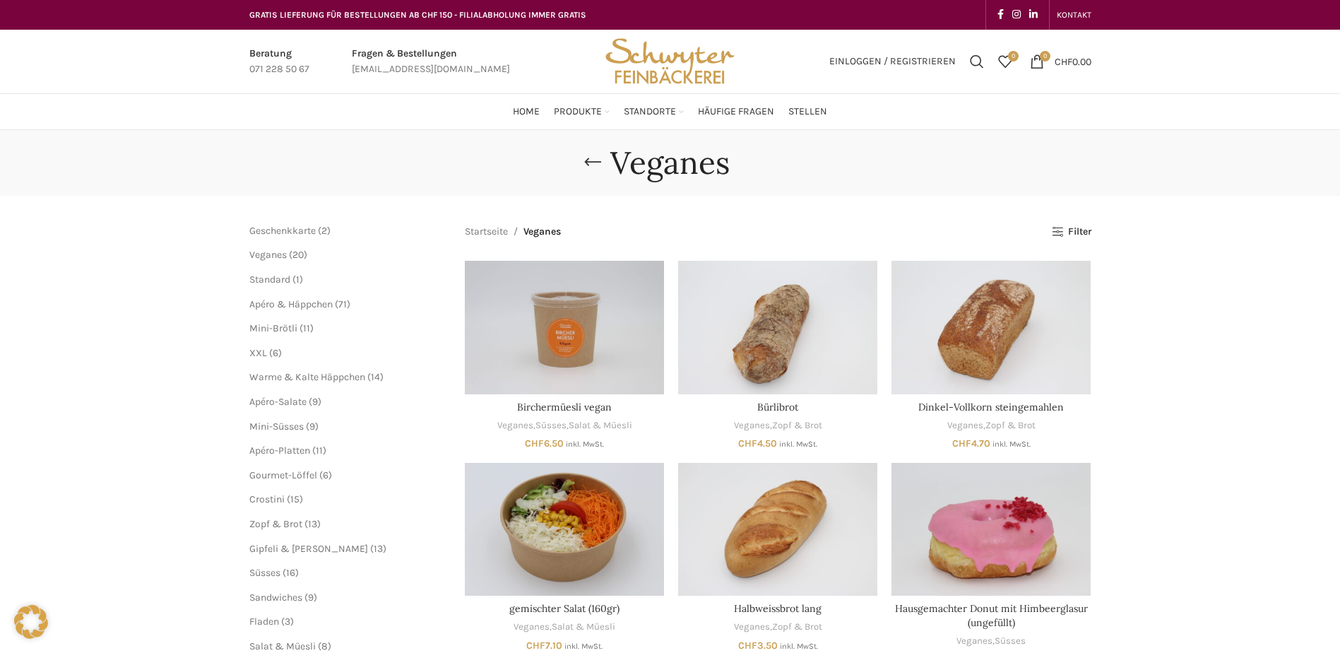  What do you see at coordinates (1005, 61) in the screenshot?
I see `div: Meine Wunschliste` at bounding box center [1005, 61].